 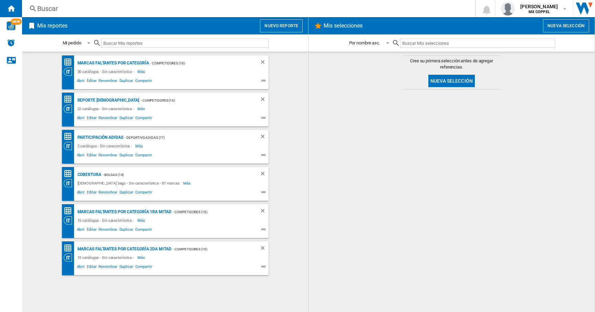 What do you see at coordinates (16, 22) in the screenshot?
I see `span: NEW` at bounding box center [16, 22].